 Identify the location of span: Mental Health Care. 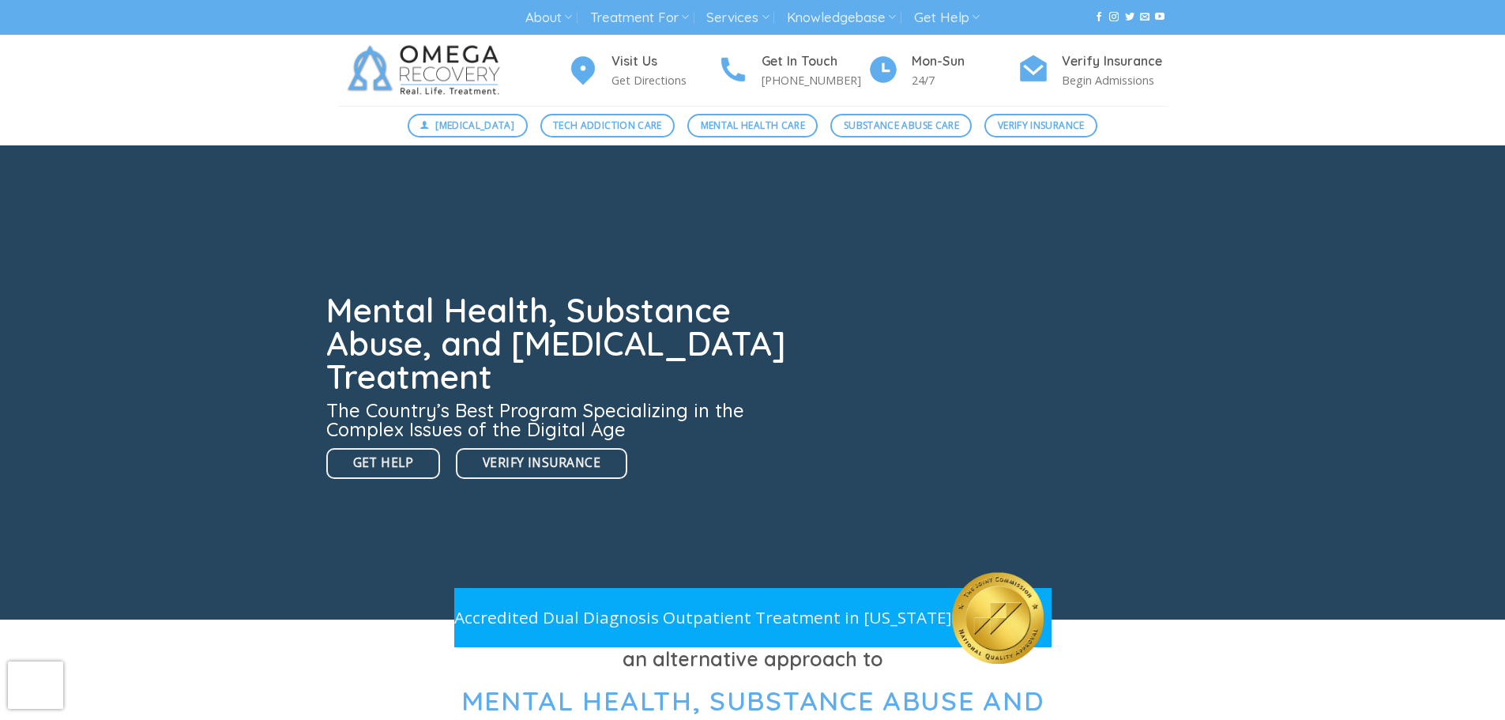
(753, 125).